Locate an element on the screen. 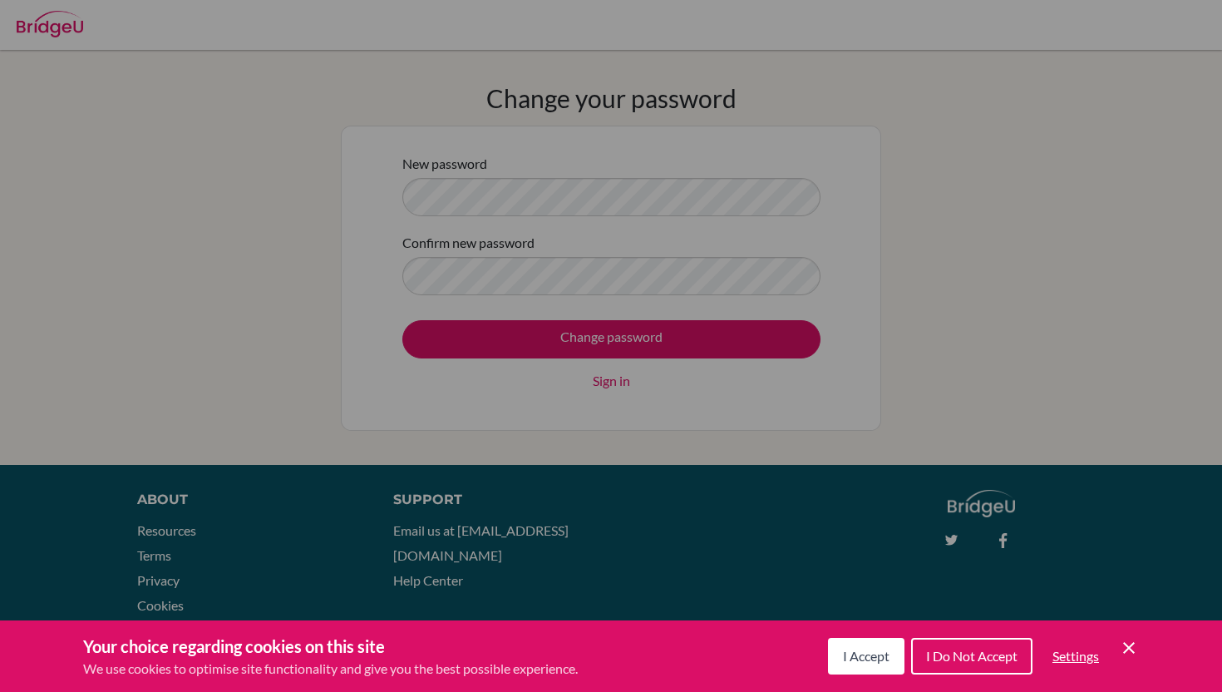 This screenshot has height=692, width=1222. button: I Accept is located at coordinates (866, 656).